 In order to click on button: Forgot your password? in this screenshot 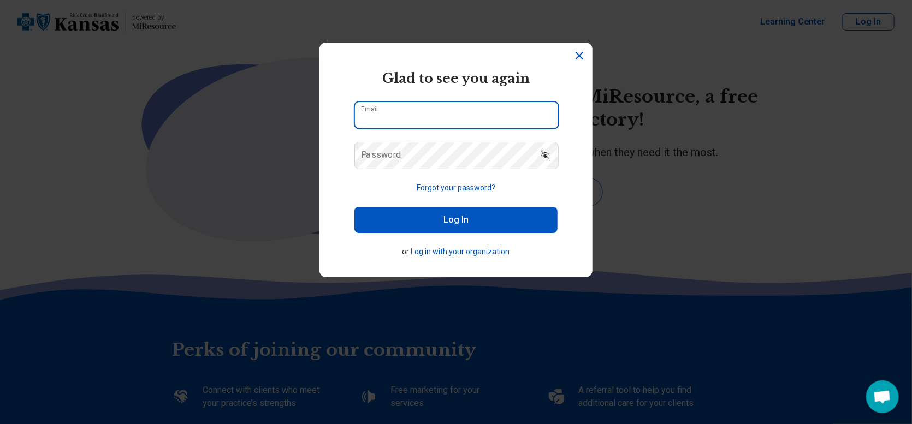, I will do `click(456, 188)`.